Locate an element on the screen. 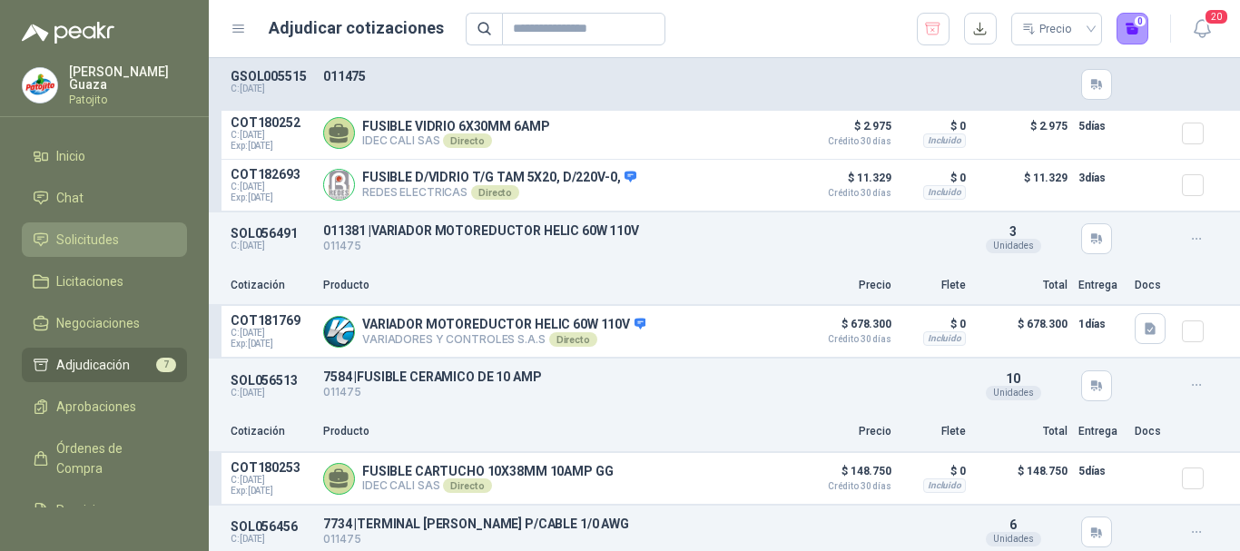 The image size is (1240, 551). a: Adjudicación7 is located at coordinates (104, 365).